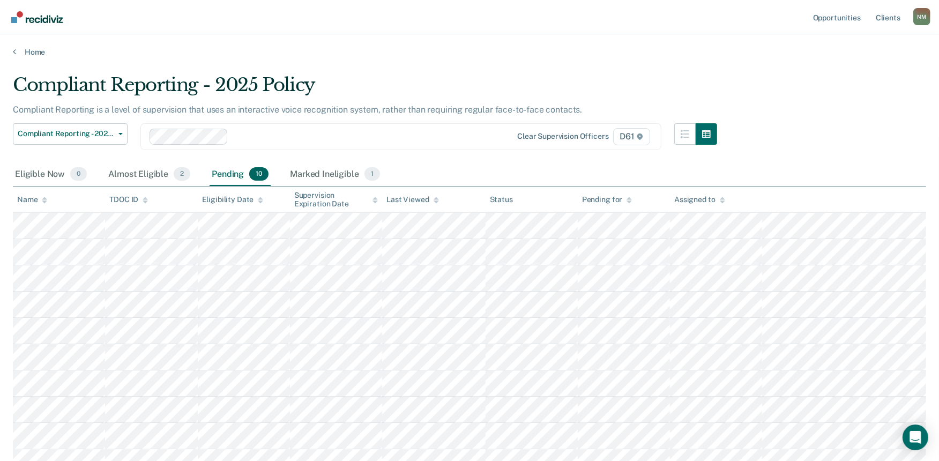 The width and height of the screenshot is (939, 461). What do you see at coordinates (233, 199) in the screenshot?
I see `div: Eligibility Date` at bounding box center [233, 199].